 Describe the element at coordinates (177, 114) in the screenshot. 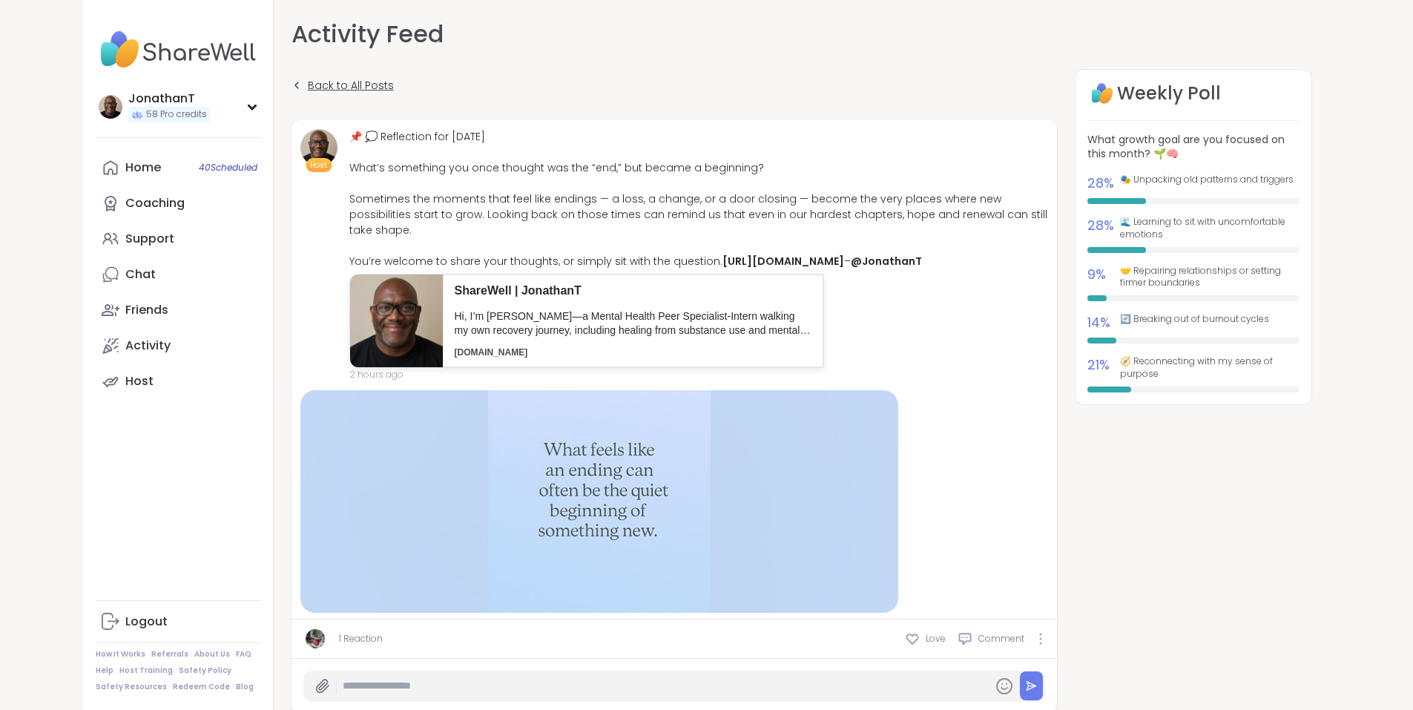

I see `span: 58 Pro credits` at that location.